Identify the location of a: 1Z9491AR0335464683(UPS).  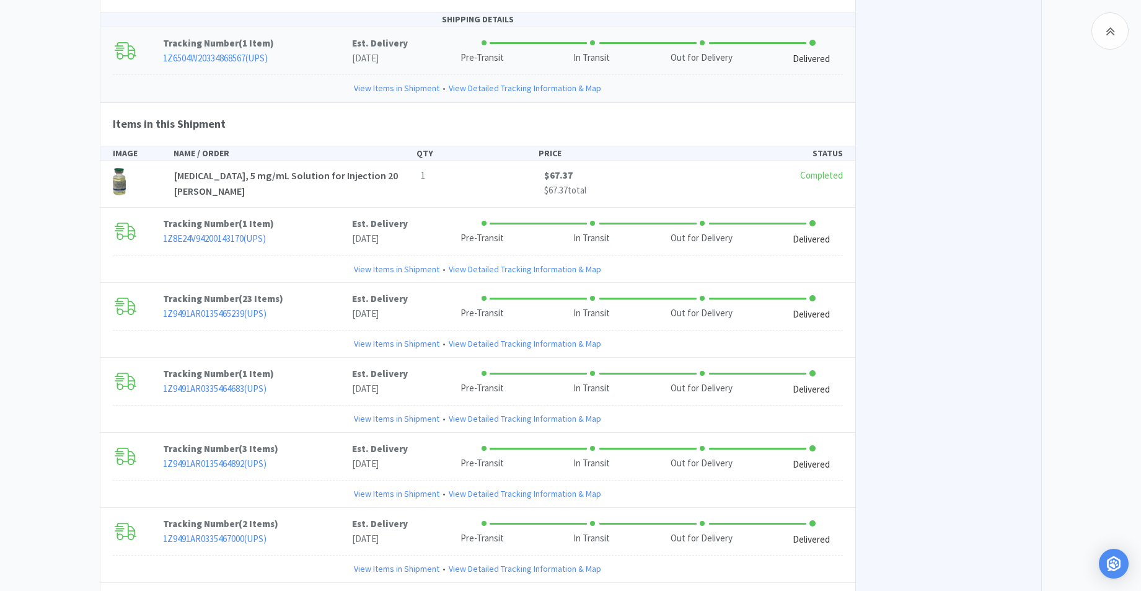
(214, 388).